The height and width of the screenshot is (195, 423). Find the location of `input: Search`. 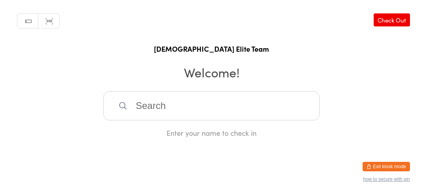

input: Search is located at coordinates (212, 106).